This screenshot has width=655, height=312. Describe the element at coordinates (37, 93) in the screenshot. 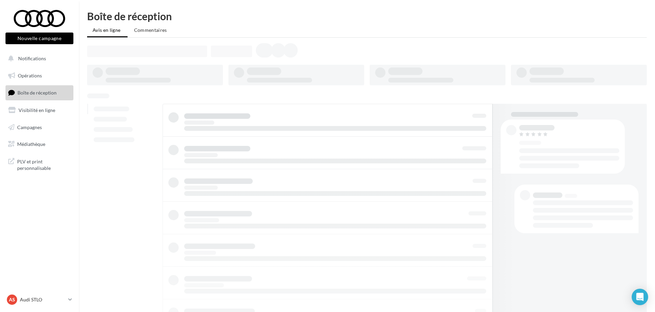

I see `span: Boîte de réception` at that location.